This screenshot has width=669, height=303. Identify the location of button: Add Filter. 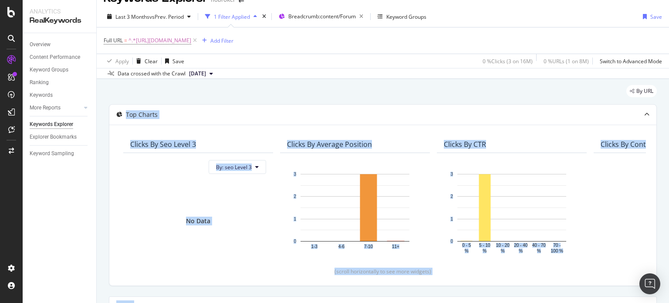
(216, 41).